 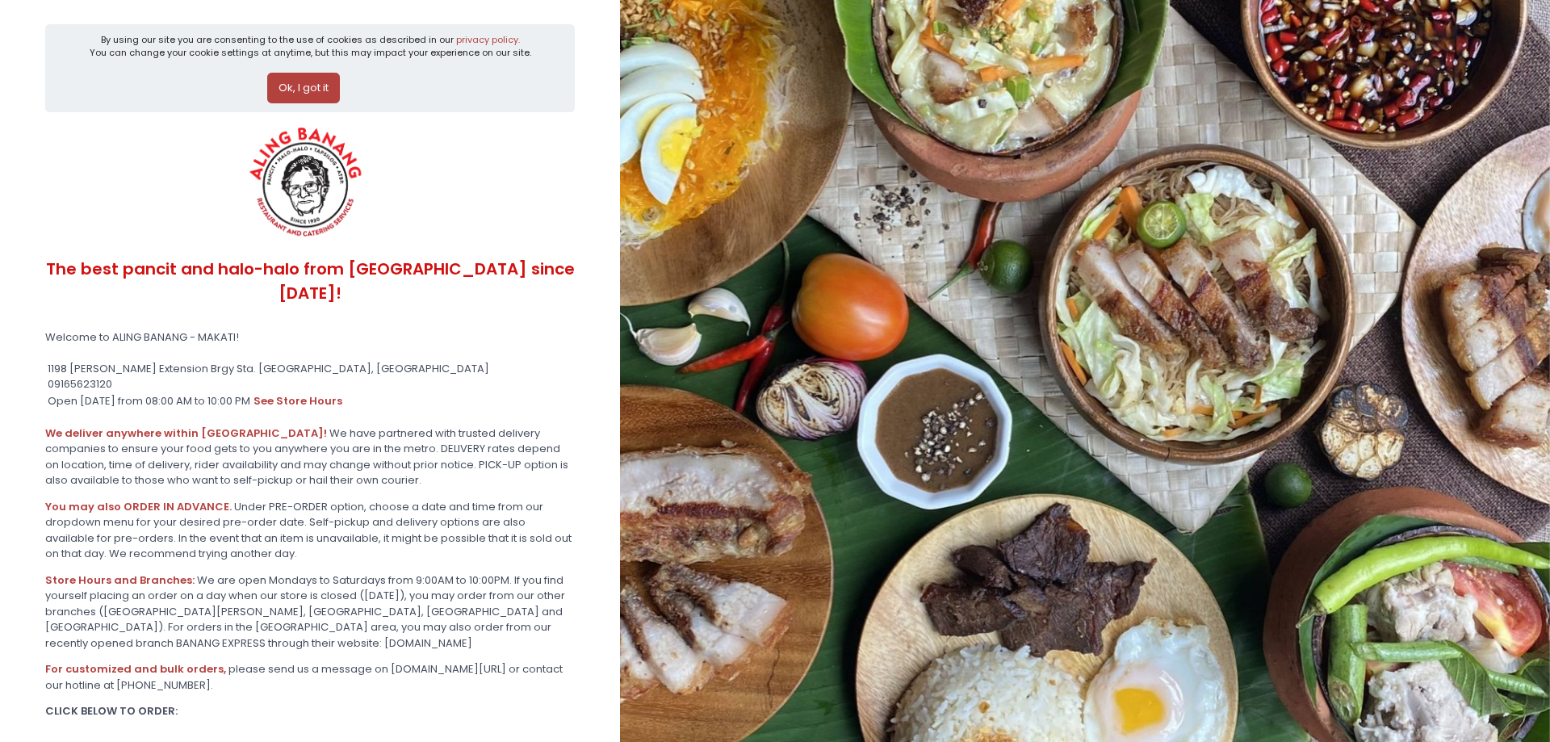 What do you see at coordinates (136, 668) in the screenshot?
I see `b: For customized and bulk orders,` at bounding box center [136, 668].